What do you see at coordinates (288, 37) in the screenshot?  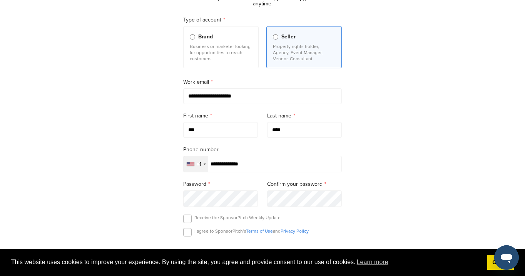 I see `span: Seller` at bounding box center [288, 37].